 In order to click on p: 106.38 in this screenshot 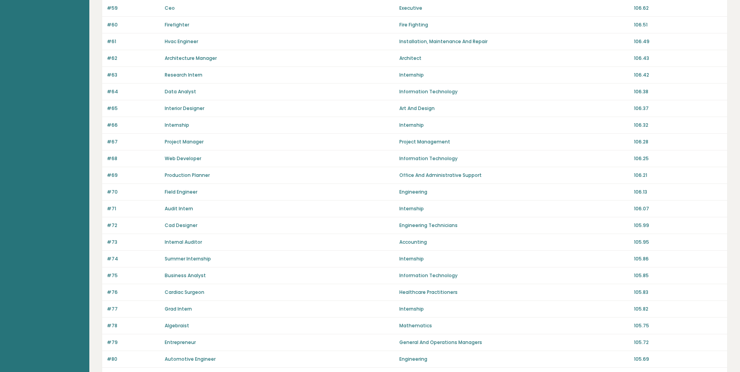, I will do `click(678, 92)`.